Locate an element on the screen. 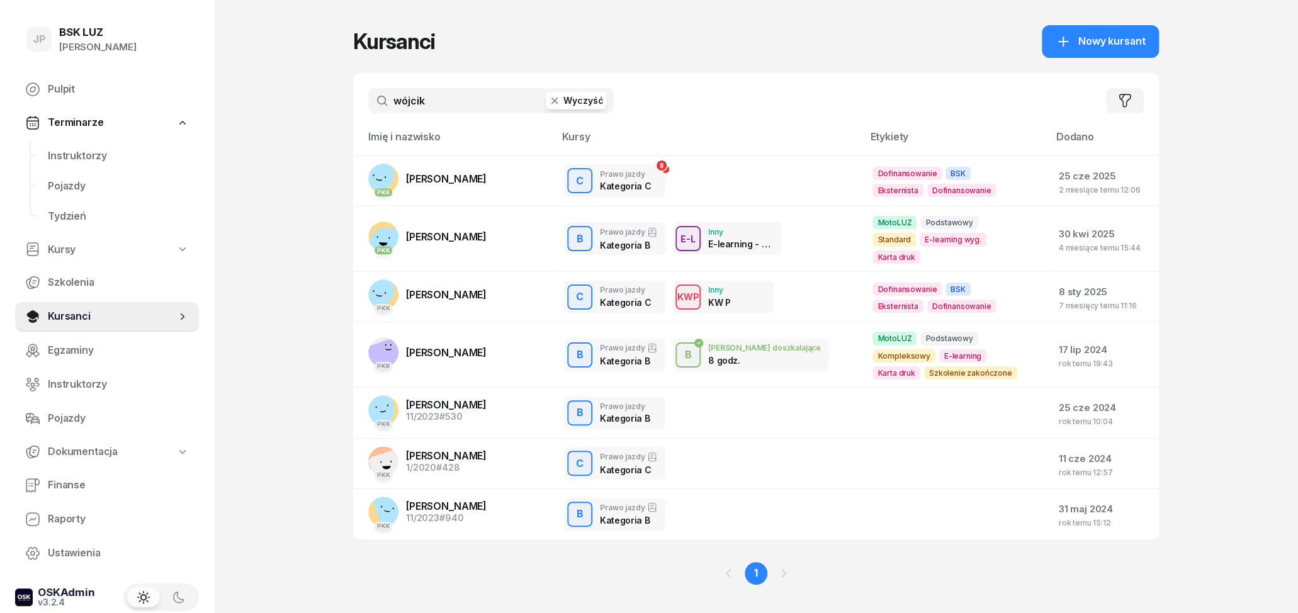  div: 2 miesiące temu 12:06 is located at coordinates (1104, 189).